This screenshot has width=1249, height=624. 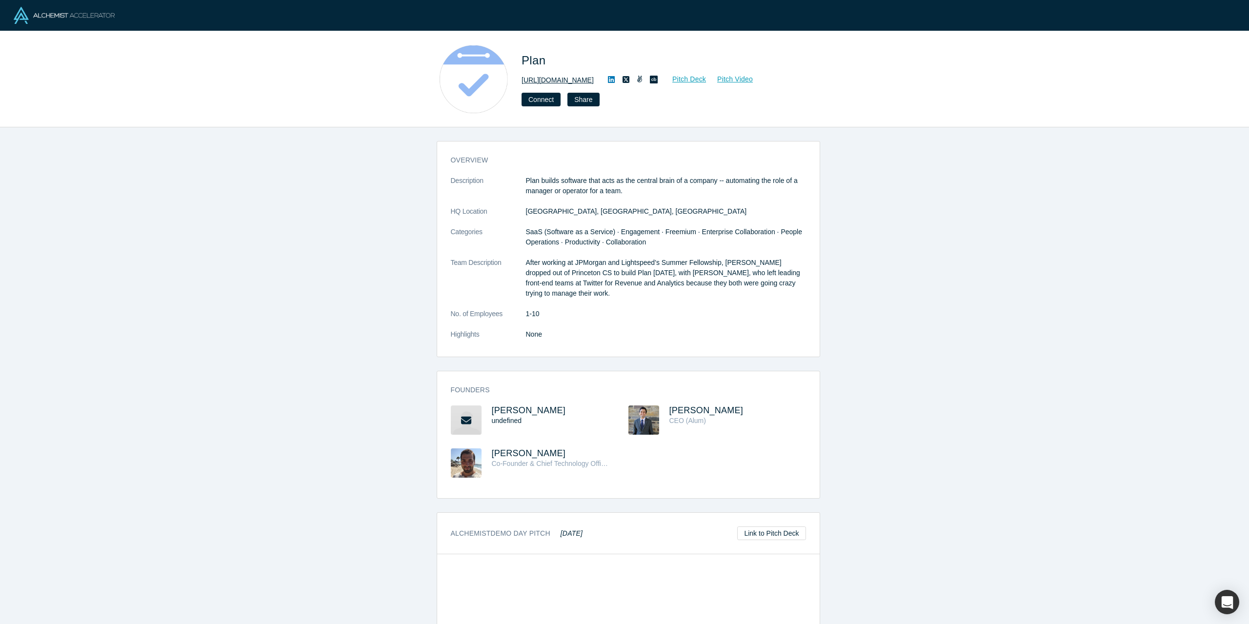 I want to click on img: Plan's Logo, so click(x=474, y=79).